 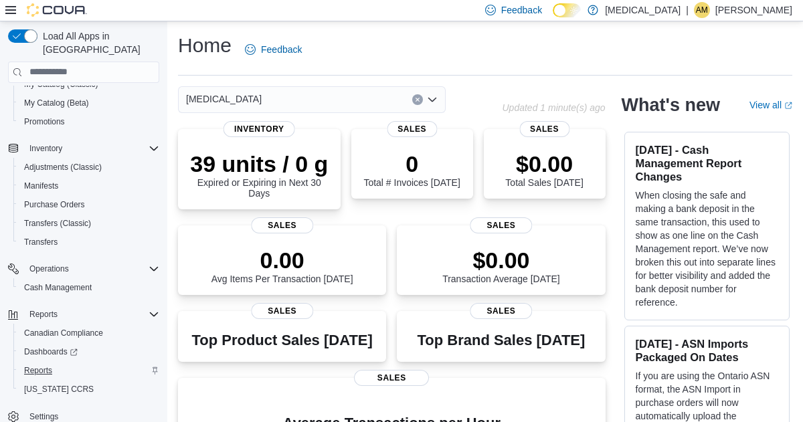 What do you see at coordinates (89, 167) in the screenshot?
I see `button: Adjustments (Classic)` at bounding box center [89, 167].